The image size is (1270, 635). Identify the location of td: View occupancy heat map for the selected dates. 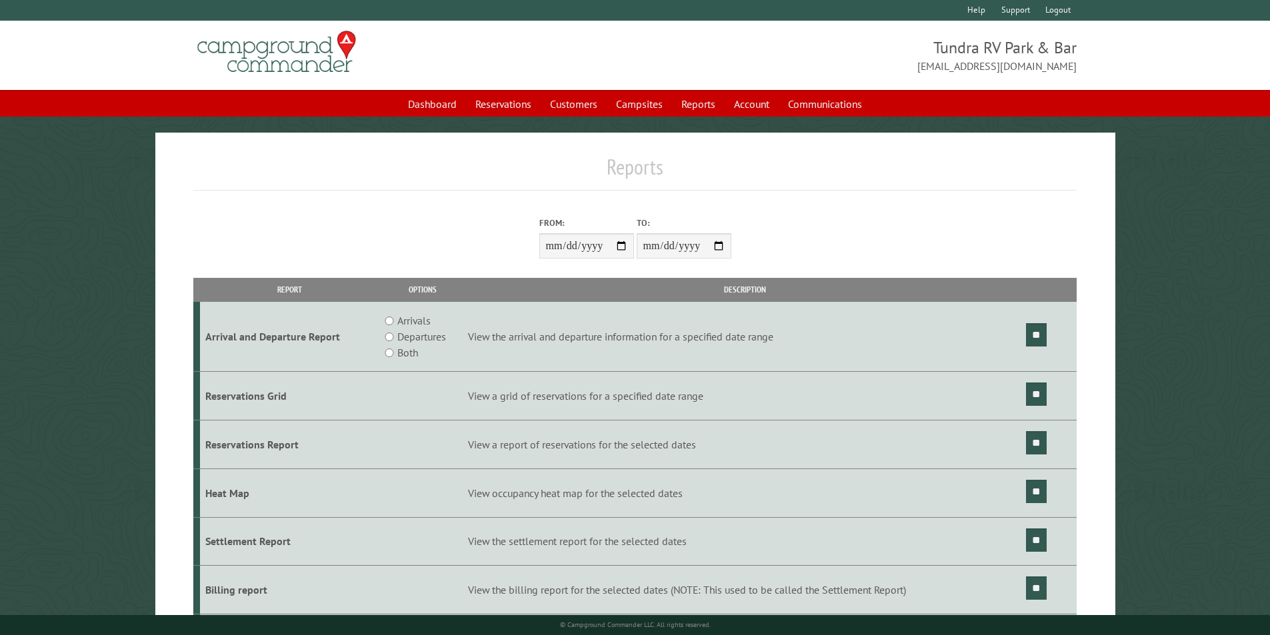
(745, 493).